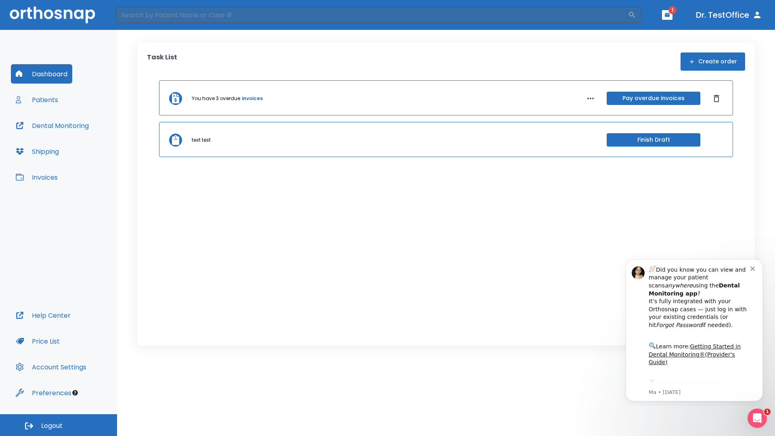  I want to click on a: Patients, so click(37, 100).